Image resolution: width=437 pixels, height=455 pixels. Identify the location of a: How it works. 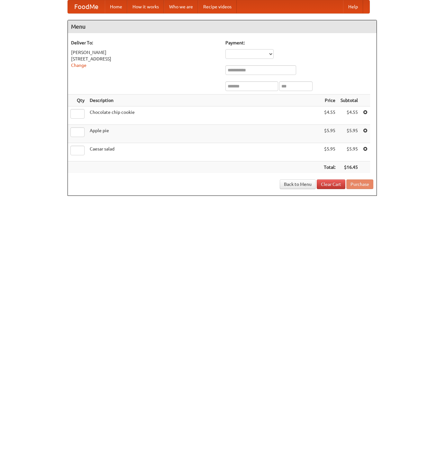
(146, 7).